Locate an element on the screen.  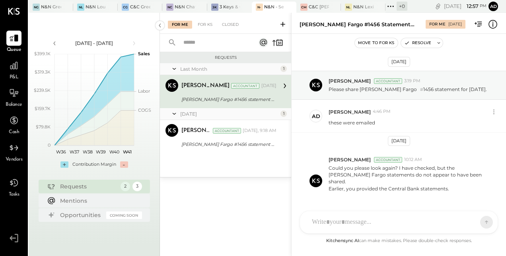
text: $319.3K is located at coordinates (43, 72).